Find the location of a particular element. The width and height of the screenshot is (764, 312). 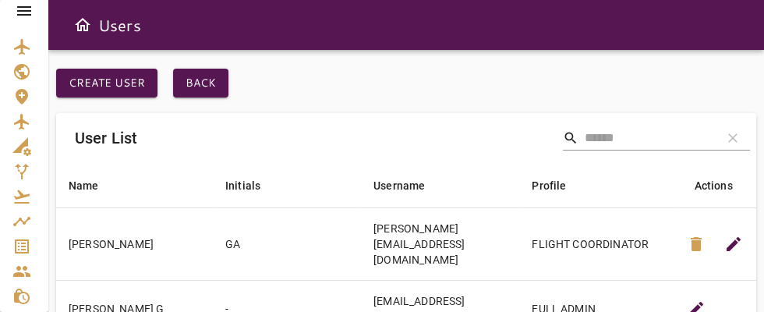

div: Name is located at coordinates (83, 186).